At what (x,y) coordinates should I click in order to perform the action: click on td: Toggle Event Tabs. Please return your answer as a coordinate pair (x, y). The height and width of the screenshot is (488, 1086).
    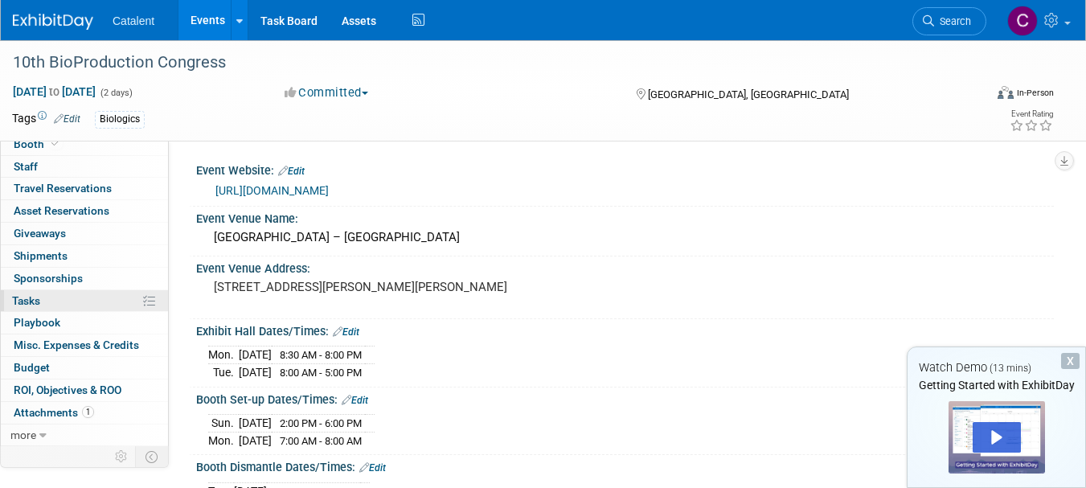
    Looking at the image, I should click on (152, 457).